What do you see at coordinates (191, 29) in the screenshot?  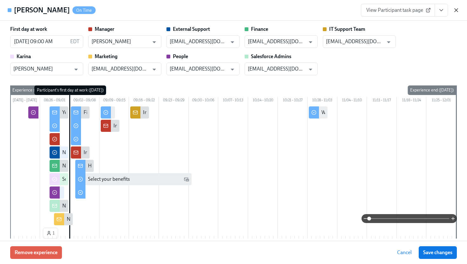 I see `strong: External Support` at bounding box center [191, 29].